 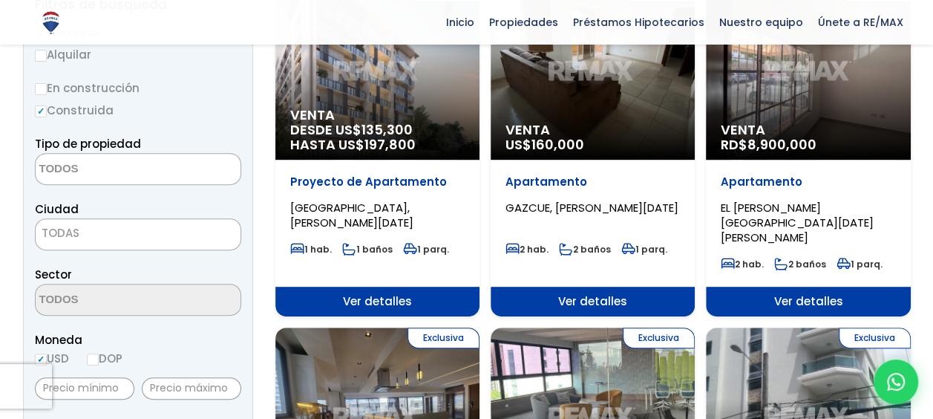 What do you see at coordinates (50, 22) in the screenshot?
I see `img: Logo de REMAX` at bounding box center [50, 22].